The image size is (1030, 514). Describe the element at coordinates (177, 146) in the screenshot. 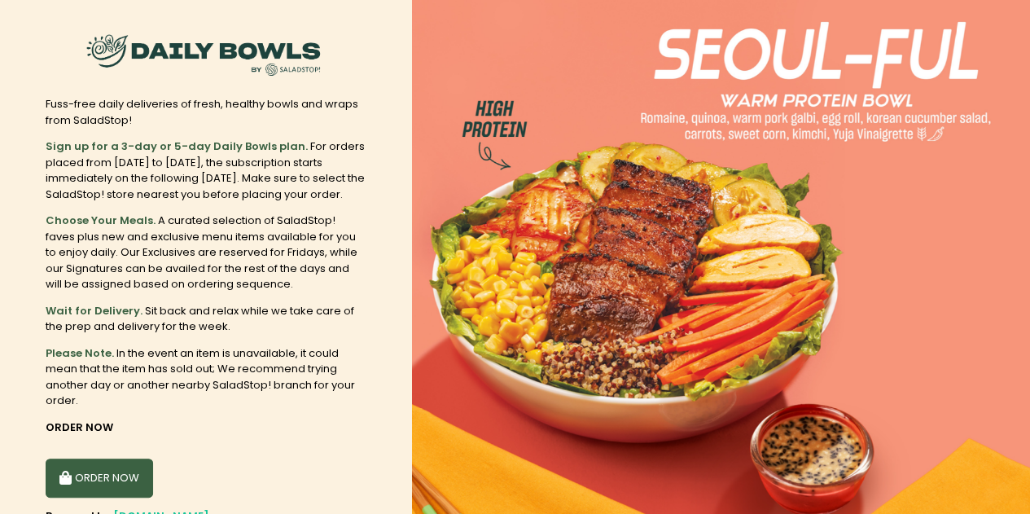

I see `b: Sign up for a 3-day or 5-day Daily Bowls plan.` at that location.